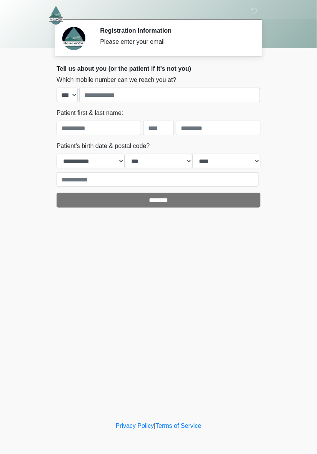 The image size is (317, 454). Describe the element at coordinates (56, 15) in the screenshot. I see `img: RenewYou IV Hydration and Wellness Logo` at that location.